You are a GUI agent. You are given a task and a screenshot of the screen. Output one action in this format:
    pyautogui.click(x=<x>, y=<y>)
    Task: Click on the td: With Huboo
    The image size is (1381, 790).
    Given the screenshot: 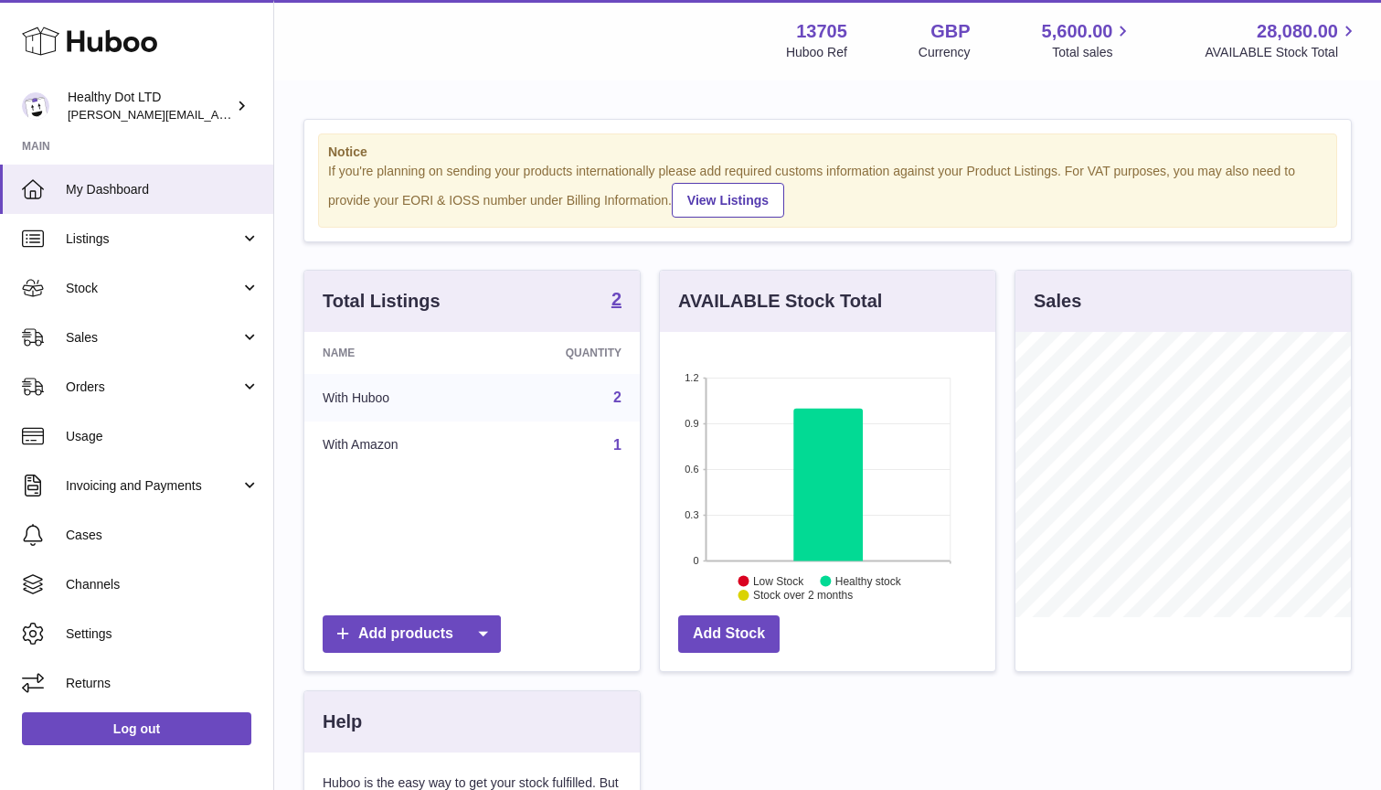 What is the action you would take?
    pyautogui.click(x=396, y=398)
    